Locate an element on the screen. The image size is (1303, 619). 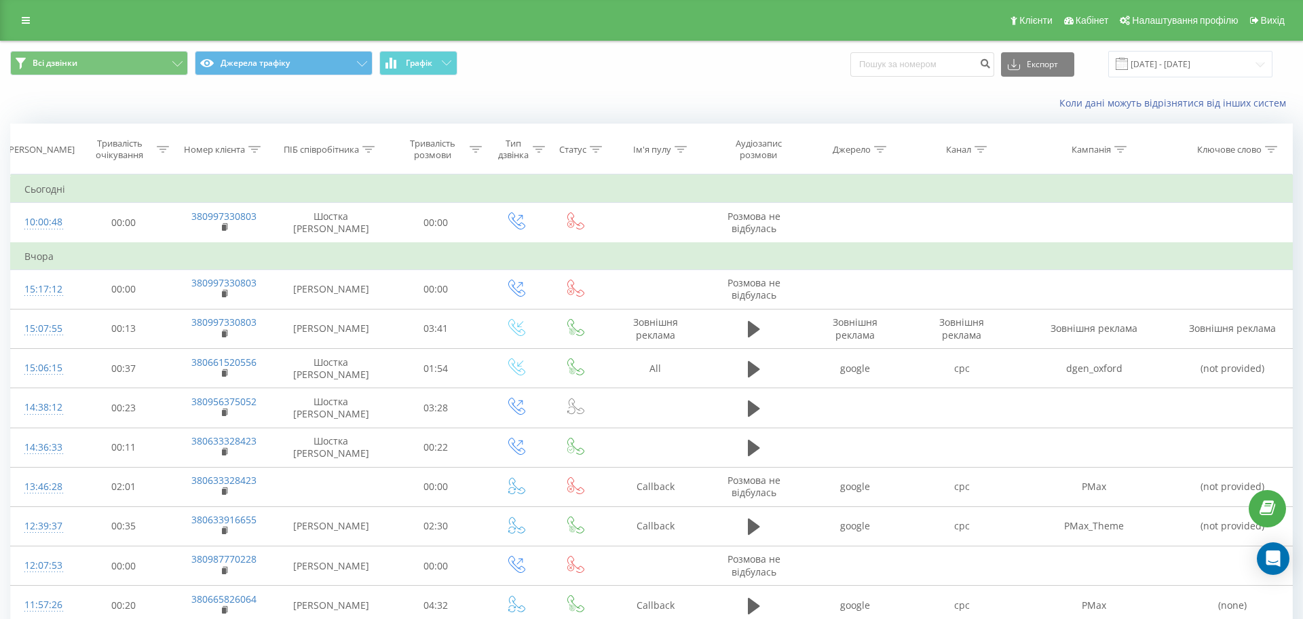
div: 10:00:48 is located at coordinates (42, 222).